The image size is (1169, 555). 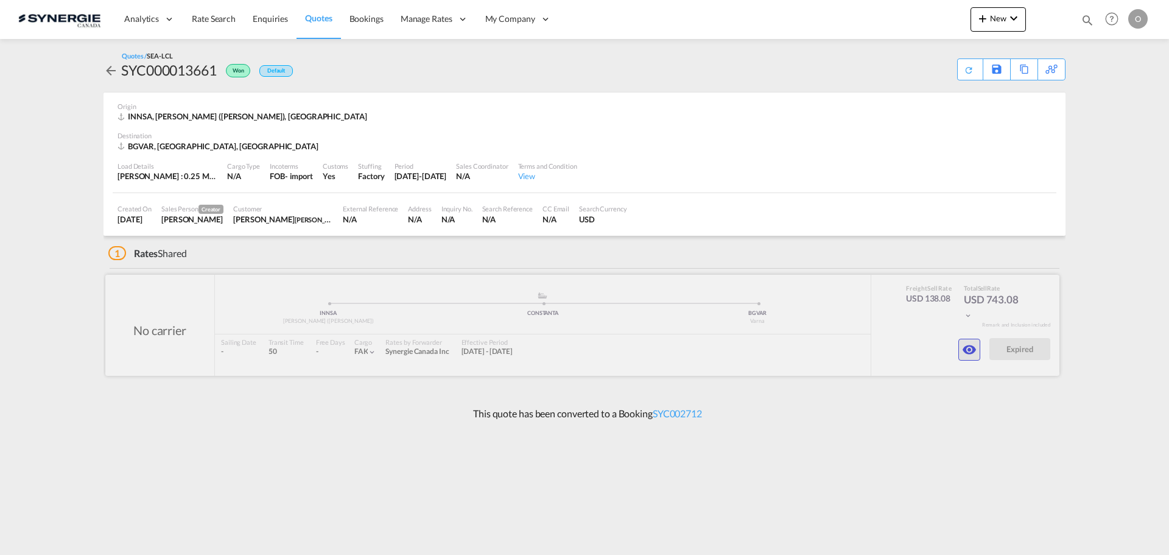 What do you see at coordinates (1112, 19) in the screenshot?
I see `span: Help` at bounding box center [1112, 19].